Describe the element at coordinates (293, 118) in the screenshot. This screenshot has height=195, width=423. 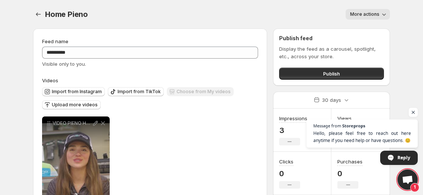
I see `h3: Impressions` at that location.